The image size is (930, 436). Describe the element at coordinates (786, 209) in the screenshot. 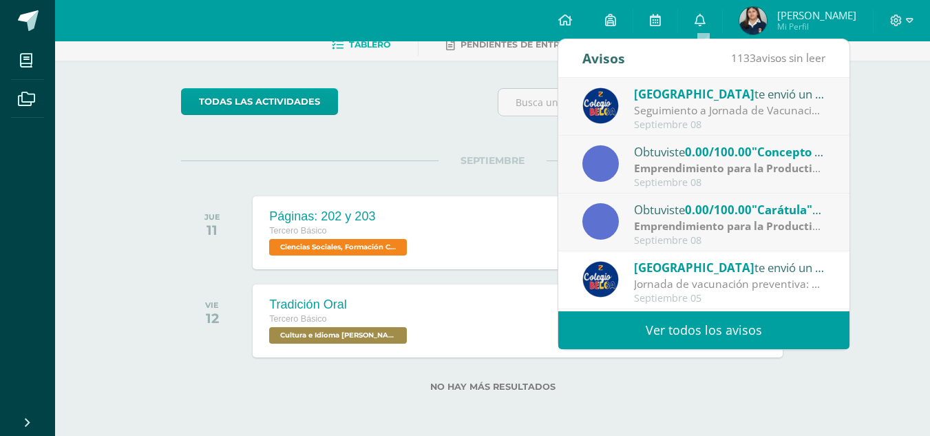

I see `span: "Carátula"` at that location.